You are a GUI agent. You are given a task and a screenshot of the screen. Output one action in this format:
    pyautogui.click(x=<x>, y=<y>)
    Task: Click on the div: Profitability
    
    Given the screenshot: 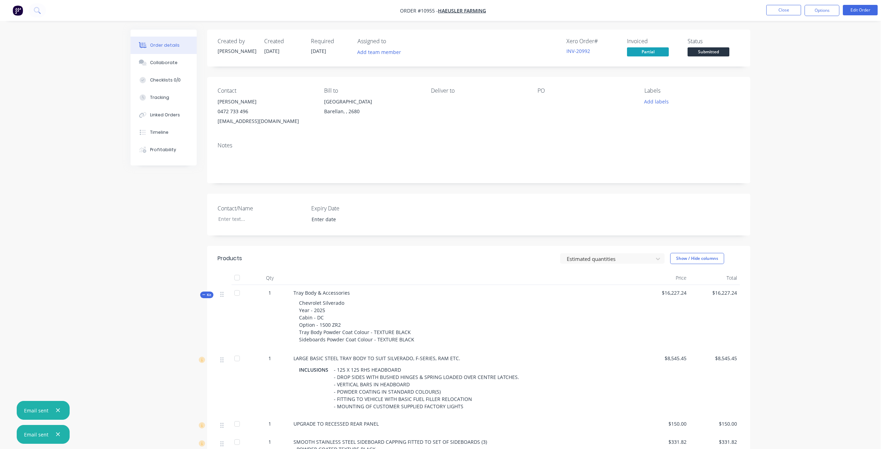 What is the action you would take?
    pyautogui.click(x=163, y=150)
    